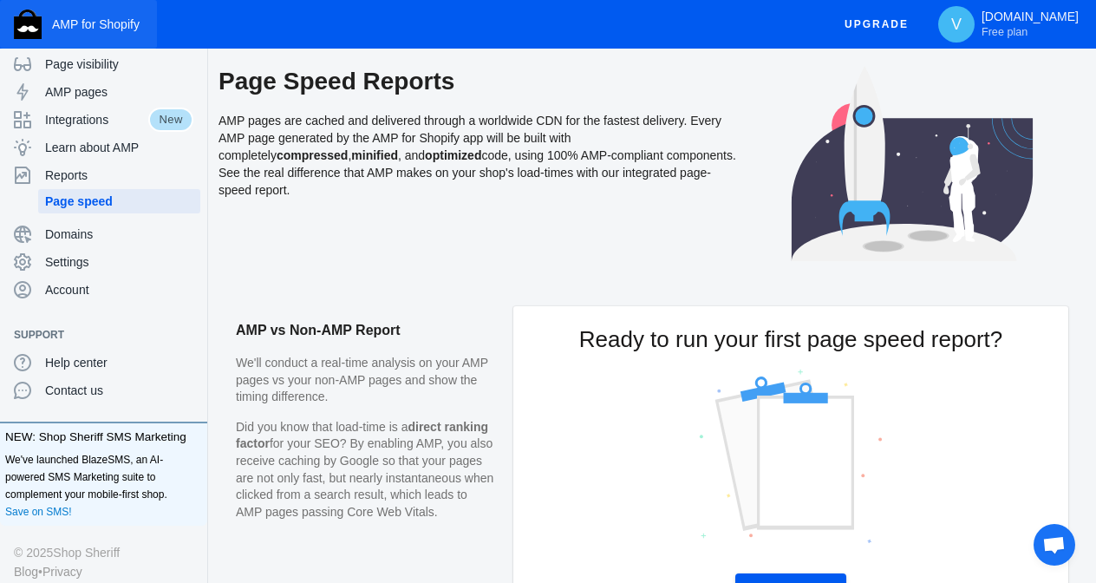 This screenshot has height=583, width=1096. What do you see at coordinates (86, 552) in the screenshot?
I see `a: Shop Sheriff` at bounding box center [86, 552].